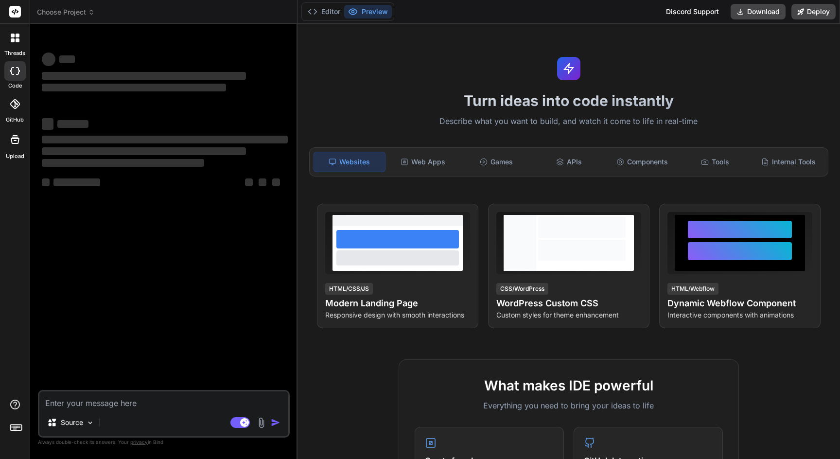 This screenshot has height=459, width=840. What do you see at coordinates (496, 162) in the screenshot?
I see `div: Games` at bounding box center [496, 162].